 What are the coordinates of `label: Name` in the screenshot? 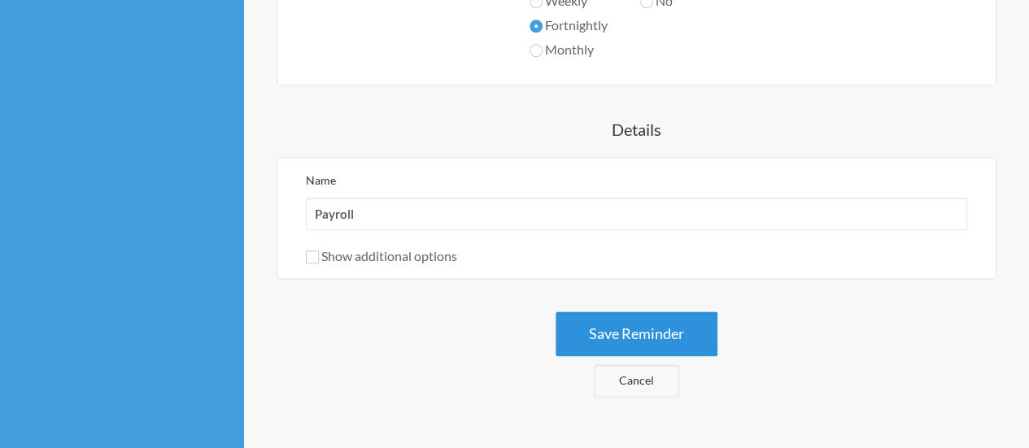 It's located at (320, 180).